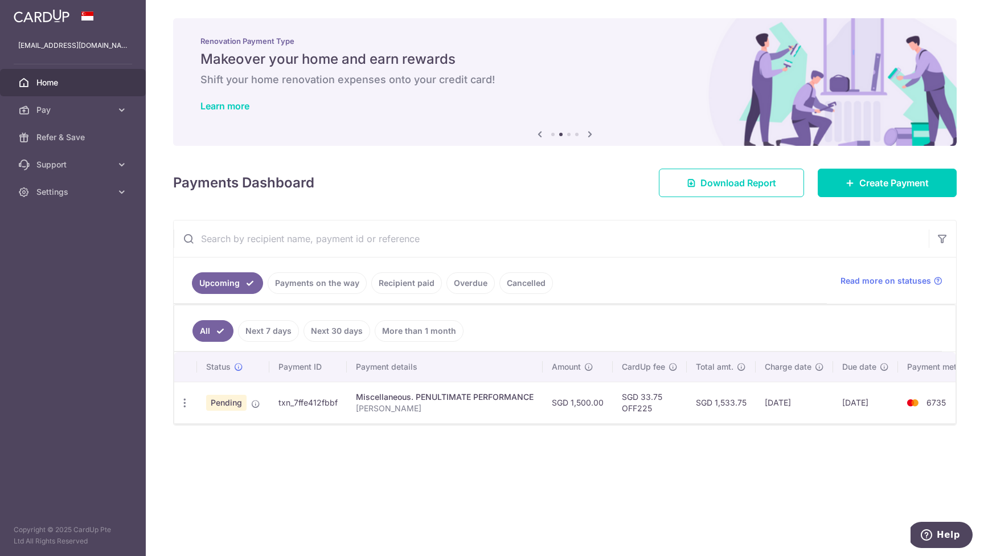  Describe the element at coordinates (407, 283) in the screenshot. I see `a: Recipient paid` at that location.